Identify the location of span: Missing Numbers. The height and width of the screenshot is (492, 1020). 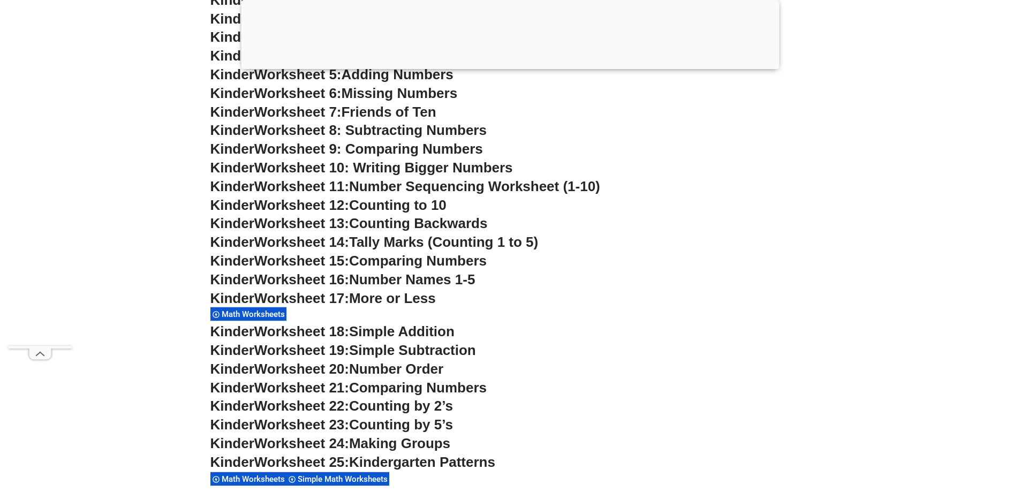
(399, 93).